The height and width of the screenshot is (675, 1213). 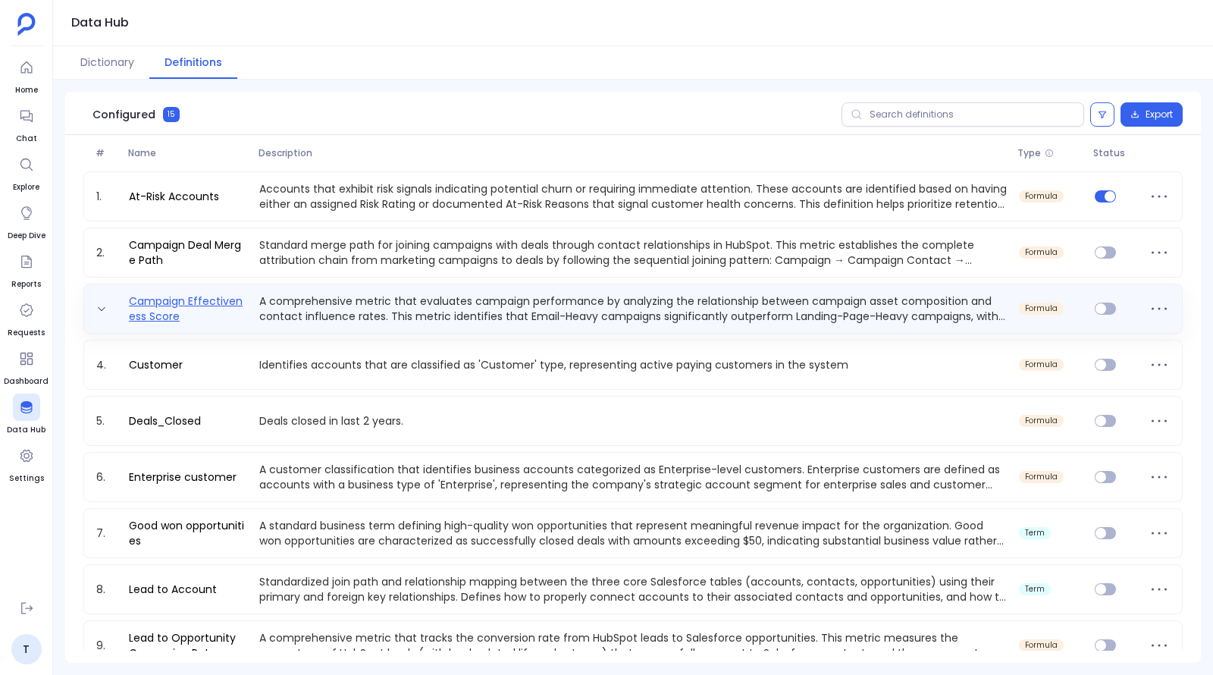 I want to click on span: Description, so click(x=632, y=153).